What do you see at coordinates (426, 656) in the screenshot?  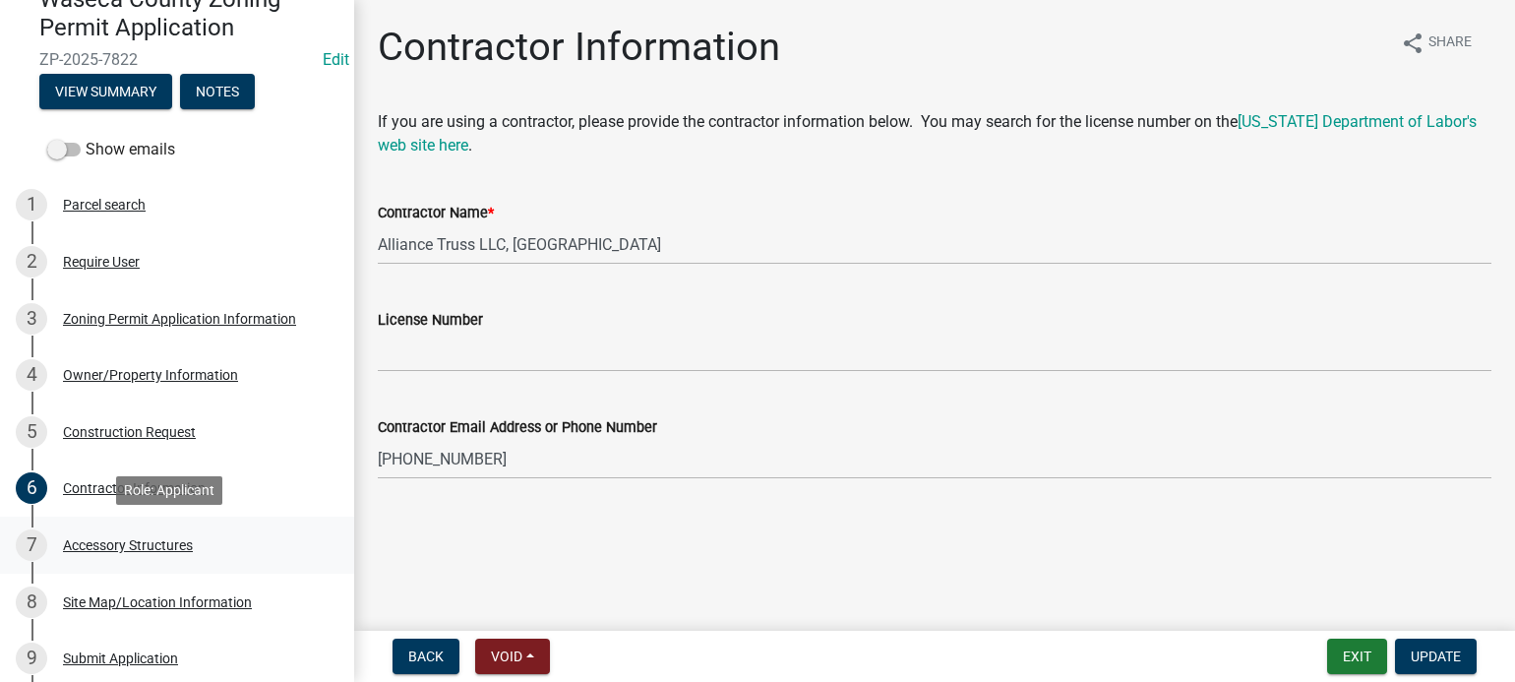 I see `span: Back` at bounding box center [426, 656].